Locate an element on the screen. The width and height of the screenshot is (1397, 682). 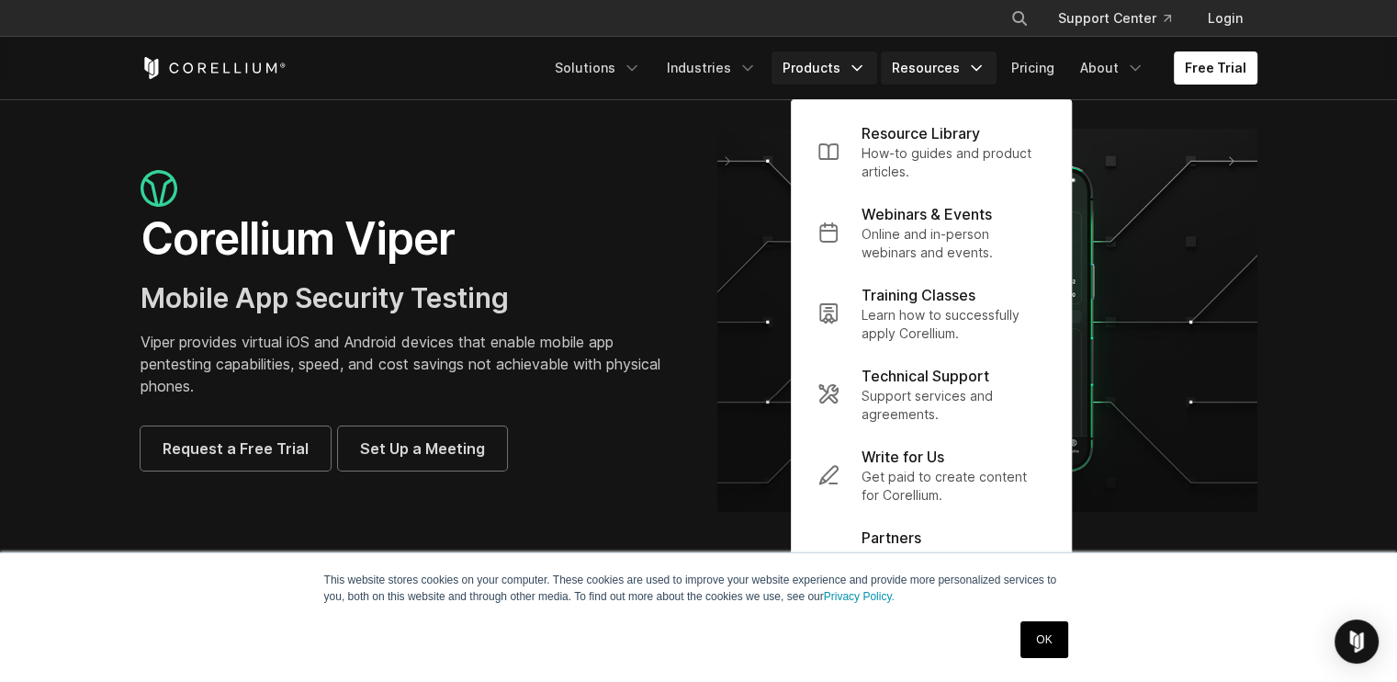
a: Write for Us Get paid to create content for Corellium. is located at coordinates (931, 475).